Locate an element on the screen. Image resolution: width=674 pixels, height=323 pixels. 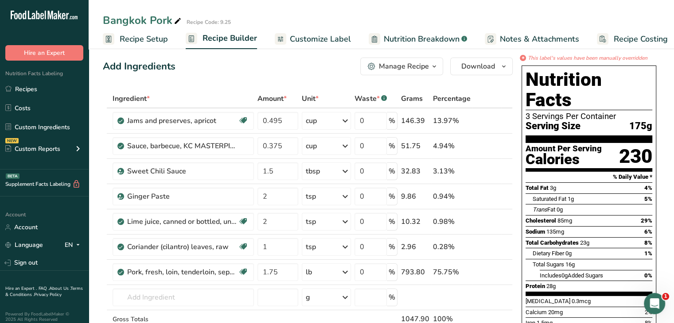
a: Hire an Expert . is located at coordinates (21, 289).